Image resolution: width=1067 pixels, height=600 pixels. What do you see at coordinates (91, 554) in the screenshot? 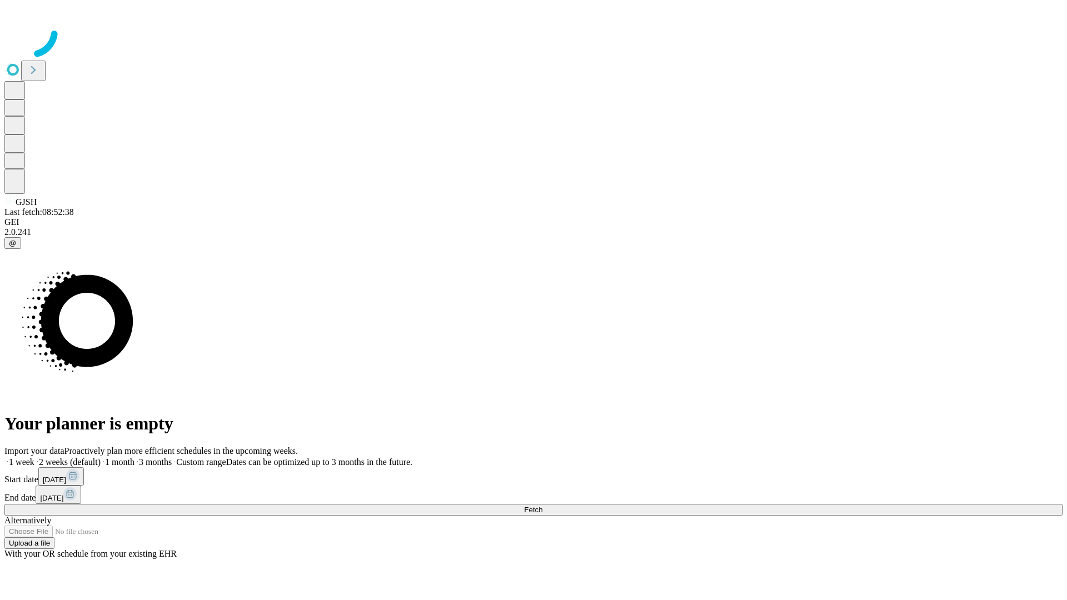
I see `span: With your OR schedule from your existing EHR` at bounding box center [91, 554].